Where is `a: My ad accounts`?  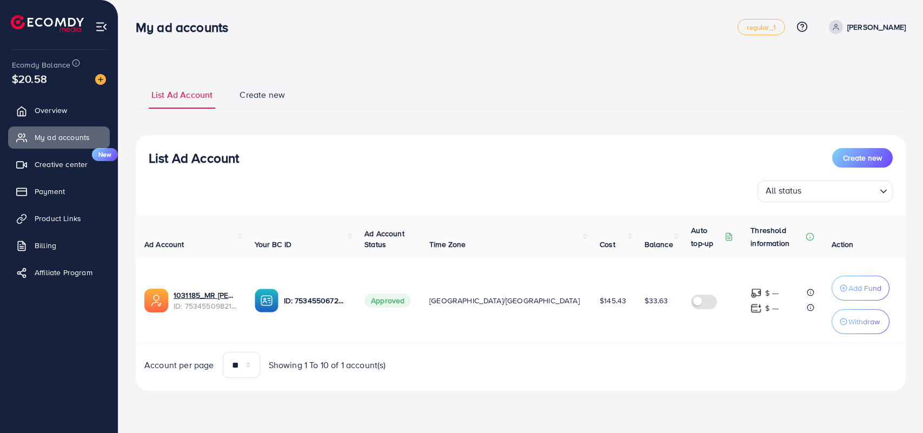 a: My ad accounts is located at coordinates (59, 137).